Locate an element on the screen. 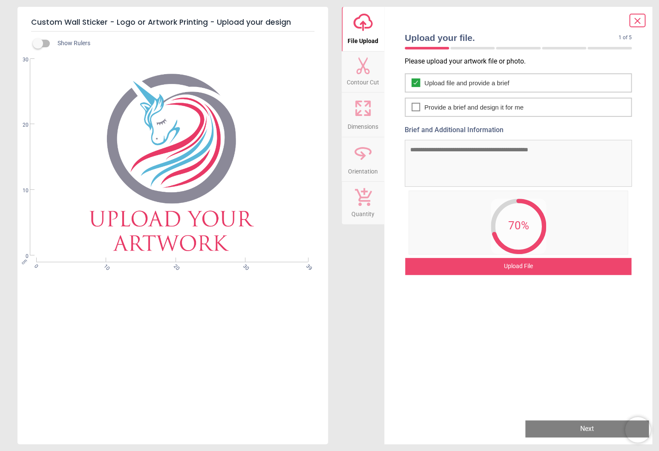 Image resolution: width=659 pixels, height=451 pixels. span: Provide a brief and design it for me is located at coordinates (474, 107).